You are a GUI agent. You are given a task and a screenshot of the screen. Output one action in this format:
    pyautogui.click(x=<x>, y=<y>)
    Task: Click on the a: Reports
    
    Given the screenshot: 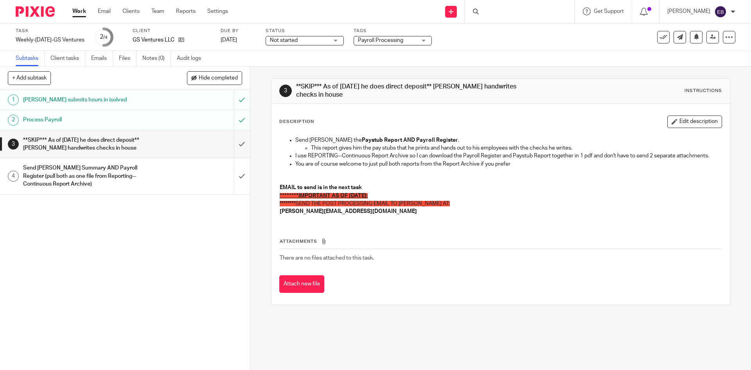 What is the action you would take?
    pyautogui.click(x=186, y=11)
    